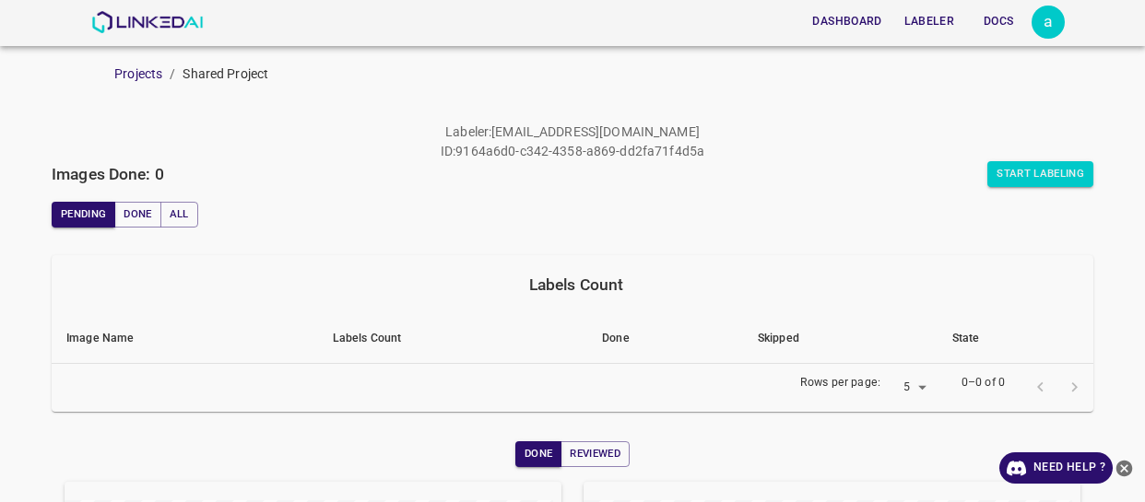  What do you see at coordinates (448, 151) in the screenshot?
I see `p: ID :` at bounding box center [448, 151].